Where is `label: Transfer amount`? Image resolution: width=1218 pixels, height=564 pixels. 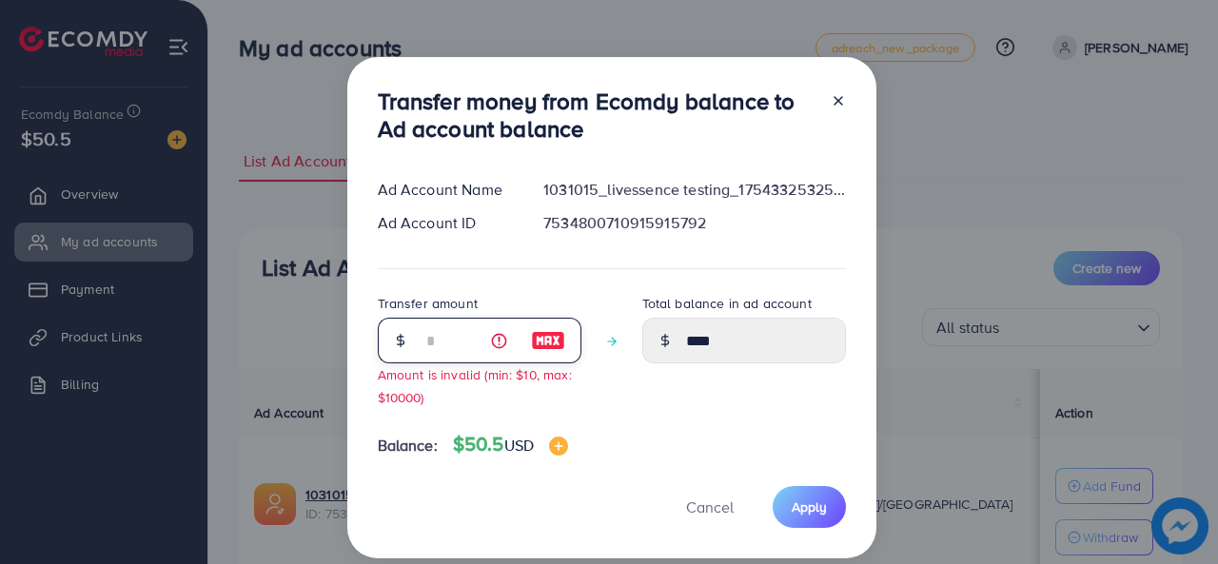
label: Transfer amount is located at coordinates (427, 304).